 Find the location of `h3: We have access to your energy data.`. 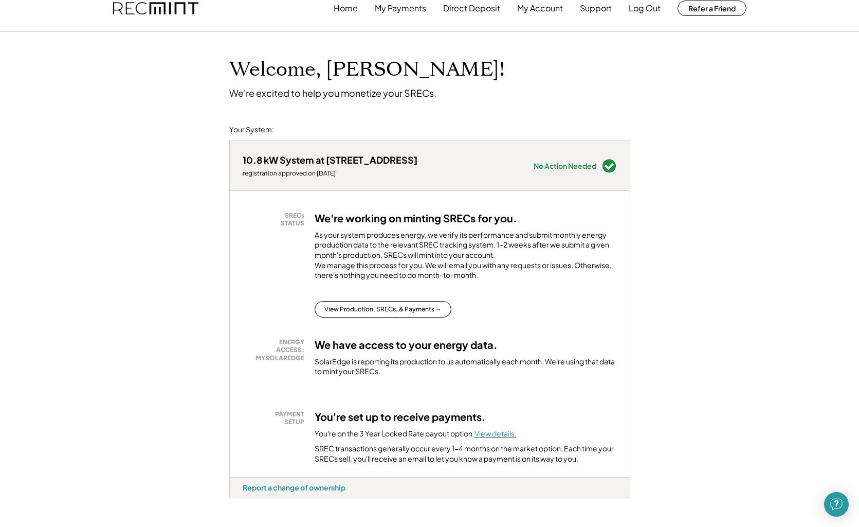

h3: We have access to your energy data. is located at coordinates (406, 345).